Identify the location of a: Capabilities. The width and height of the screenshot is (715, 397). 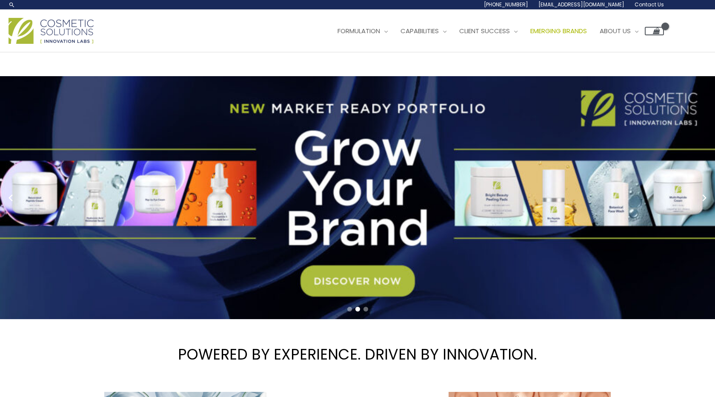
(424, 31).